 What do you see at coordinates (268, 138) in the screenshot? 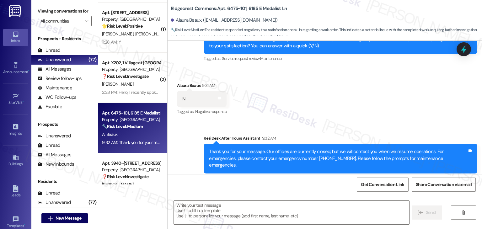
I see `div: 9:32 AM` at bounding box center [268, 138].